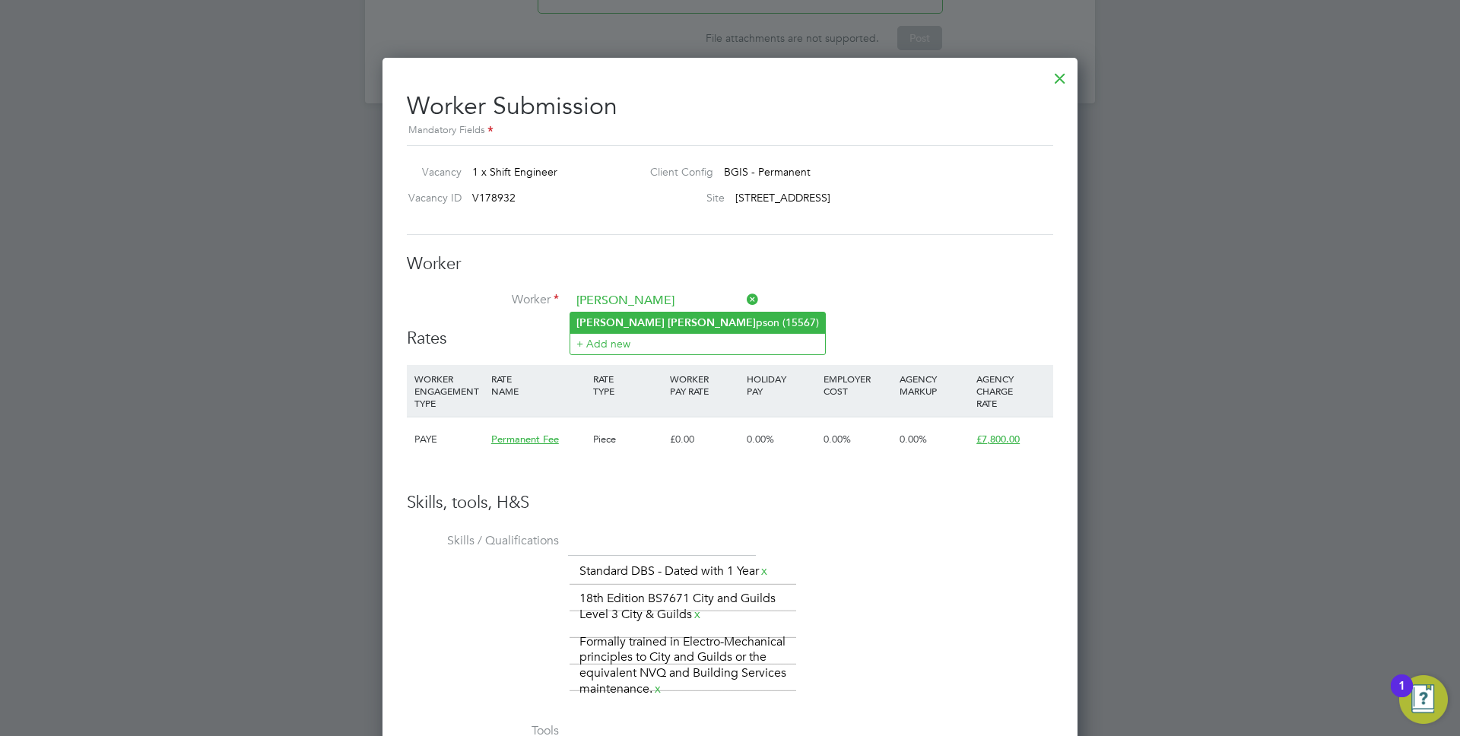  Describe the element at coordinates (449, 391) in the screenshot. I see `div: WORKER ENGAGEMENT TYPE` at that location.